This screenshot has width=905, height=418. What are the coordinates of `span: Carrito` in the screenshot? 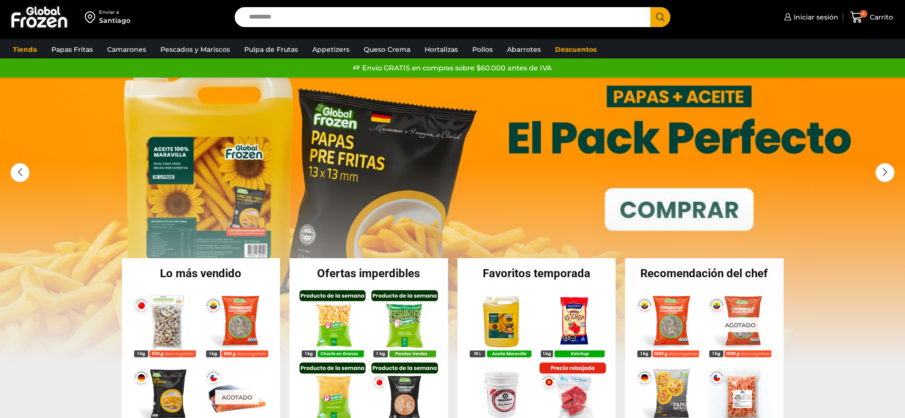 It's located at (880, 17).